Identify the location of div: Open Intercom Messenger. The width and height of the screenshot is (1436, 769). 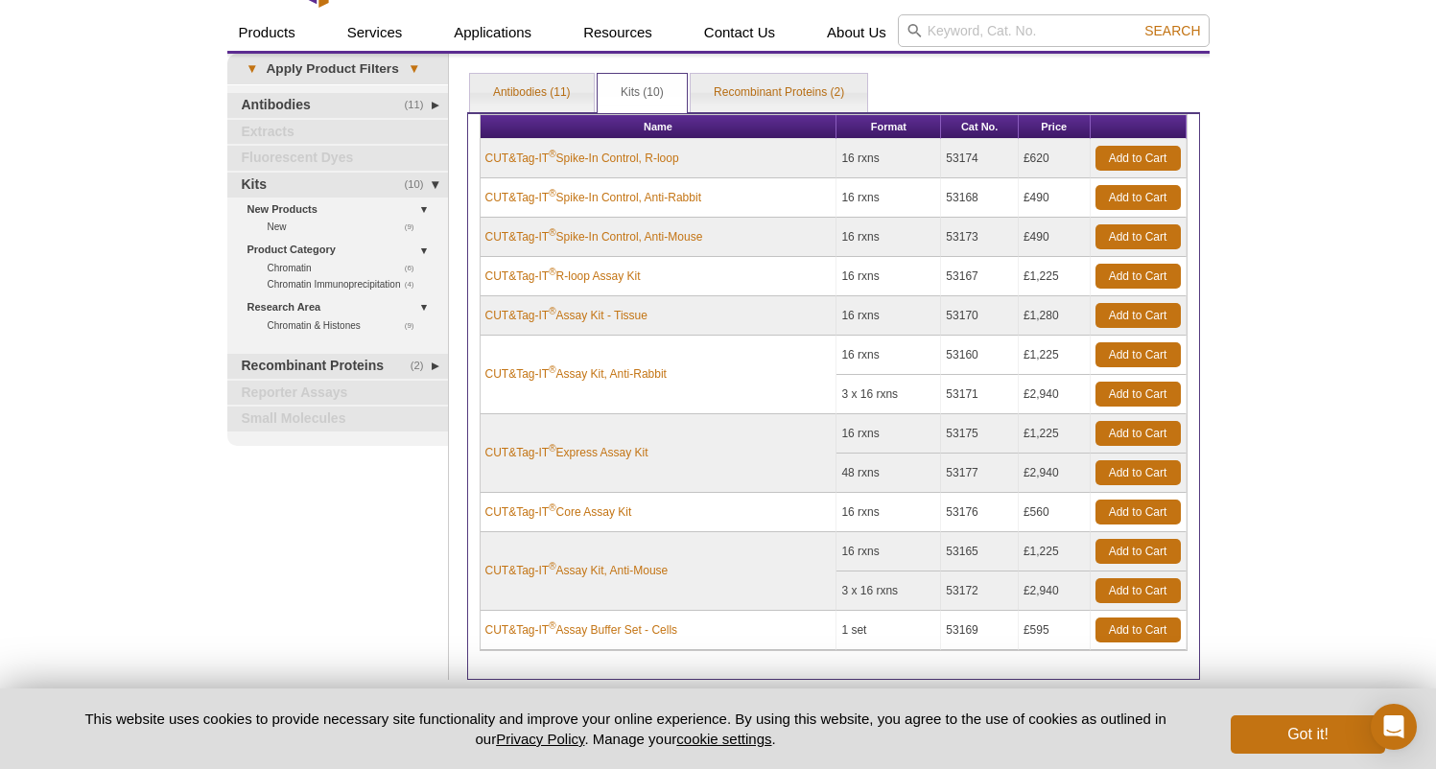
(1393, 727).